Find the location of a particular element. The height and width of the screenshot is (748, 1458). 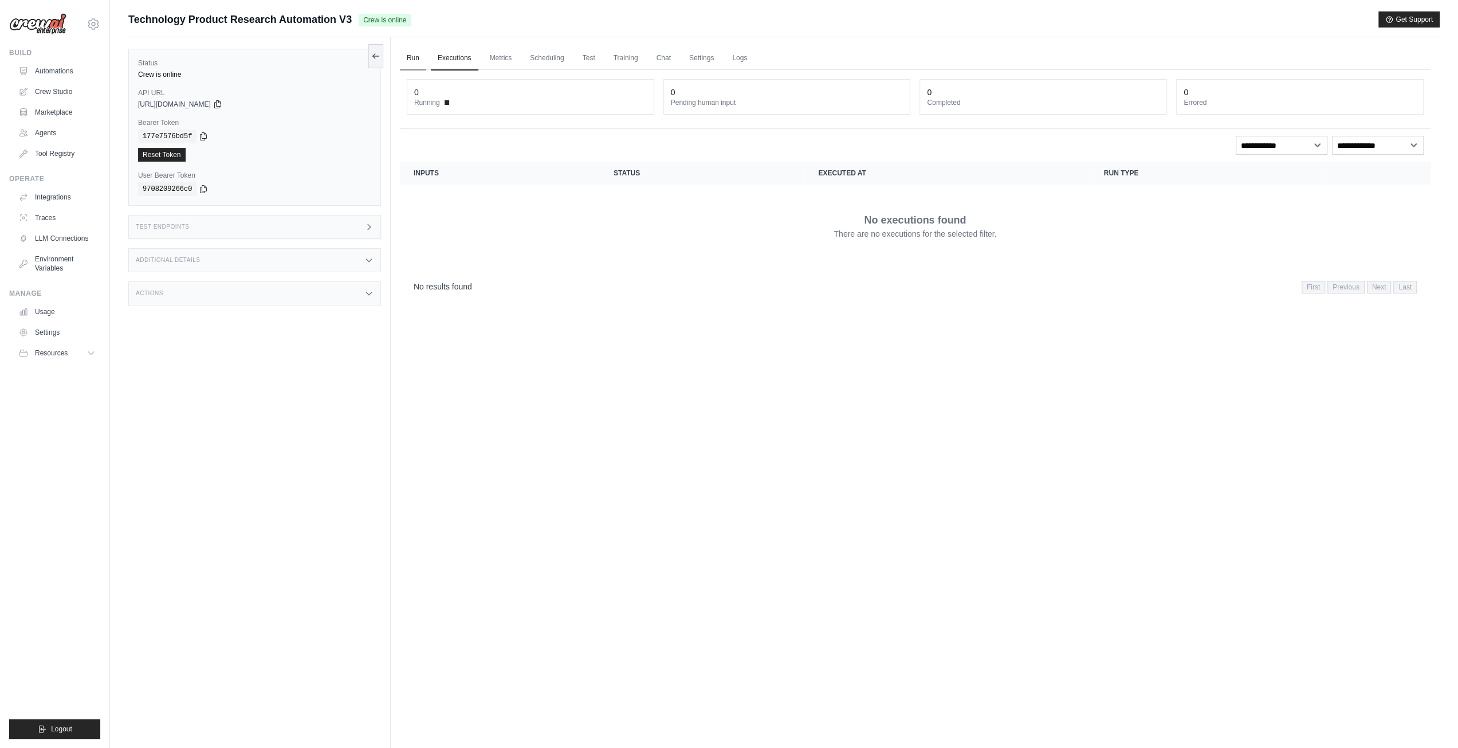

a: Test is located at coordinates (589, 58).